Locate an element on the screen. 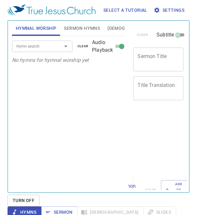 This screenshot has height=215, width=197. i: No hymns for hymnal worship yet is located at coordinates (50, 60).